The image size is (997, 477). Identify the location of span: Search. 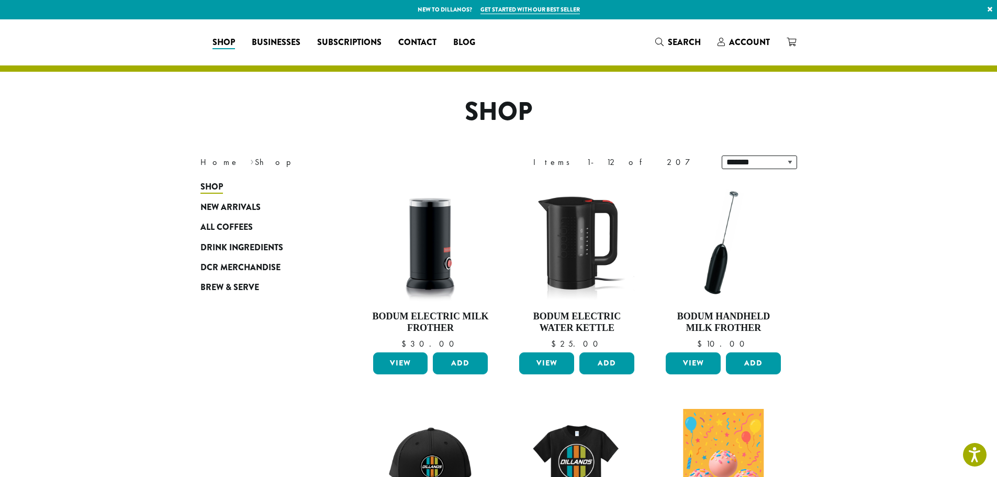
(684, 42).